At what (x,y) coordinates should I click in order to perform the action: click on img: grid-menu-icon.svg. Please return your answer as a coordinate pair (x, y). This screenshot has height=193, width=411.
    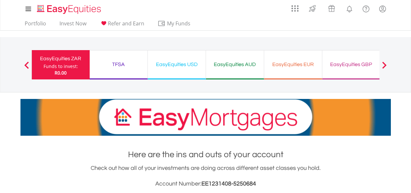
    Looking at the image, I should click on (295, 8).